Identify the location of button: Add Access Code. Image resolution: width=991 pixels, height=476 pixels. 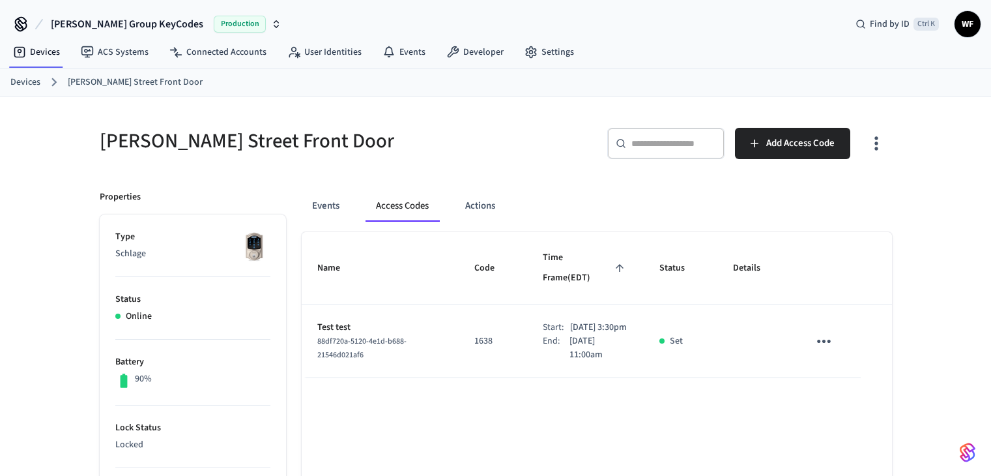
(793, 143).